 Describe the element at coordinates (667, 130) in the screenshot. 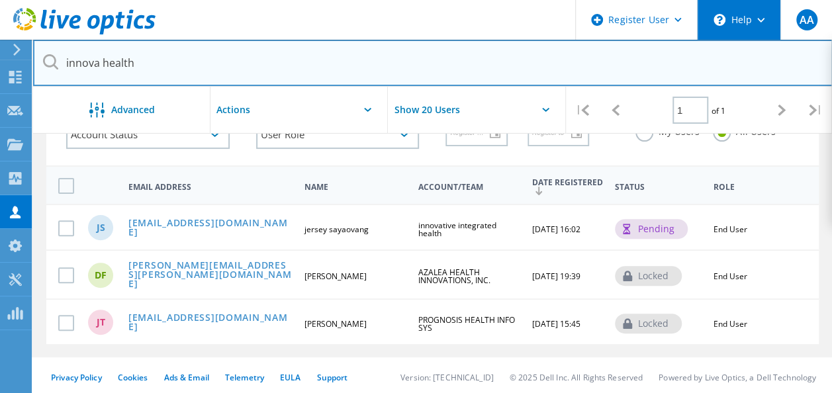

I see `label: My Users` at that location.